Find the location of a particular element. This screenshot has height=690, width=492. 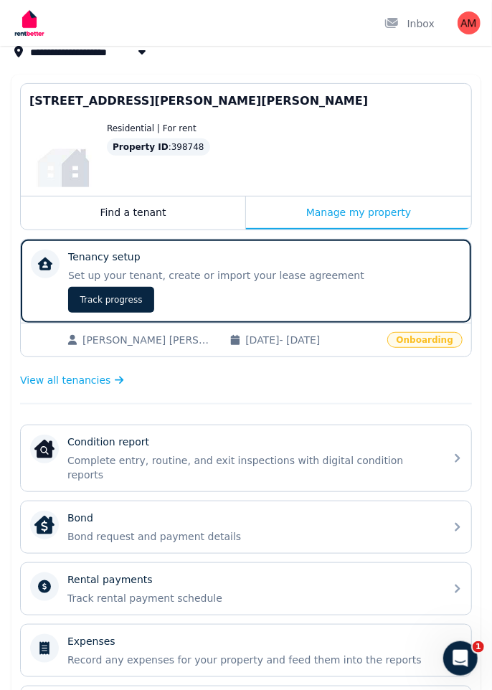

a: BondBondBond request and payment details is located at coordinates (246, 527).